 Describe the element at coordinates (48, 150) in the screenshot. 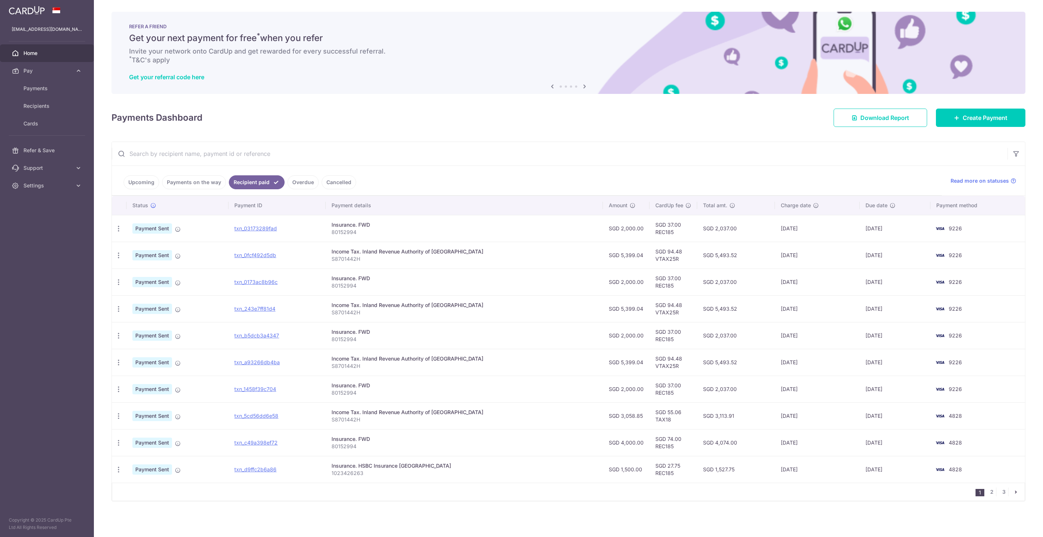

I see `span: Refer & Save` at that location.